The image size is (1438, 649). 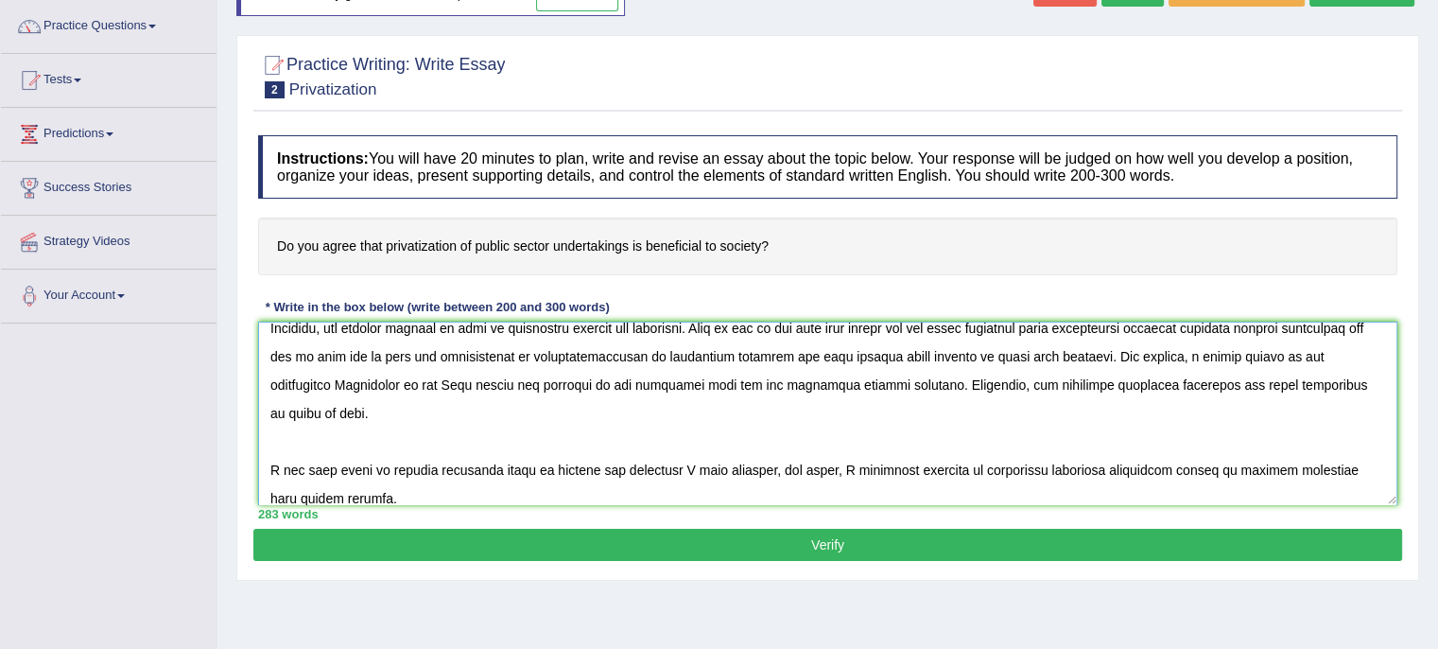 What do you see at coordinates (437, 307) in the screenshot?
I see `div: * Write in the box below (write between 200 and 300 words)` at bounding box center [437, 307].